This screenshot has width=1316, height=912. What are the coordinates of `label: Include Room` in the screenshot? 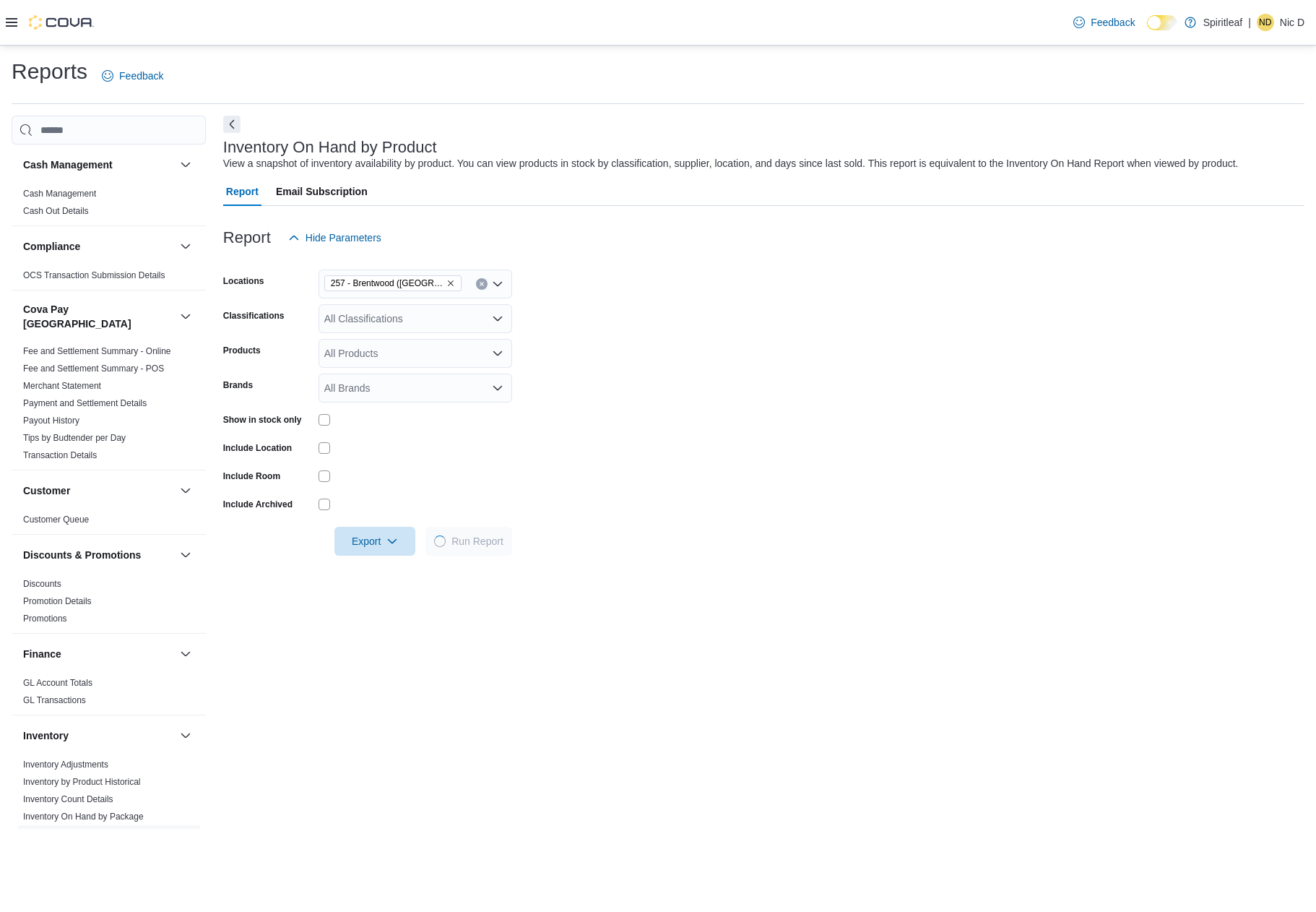 It's located at (252, 476).